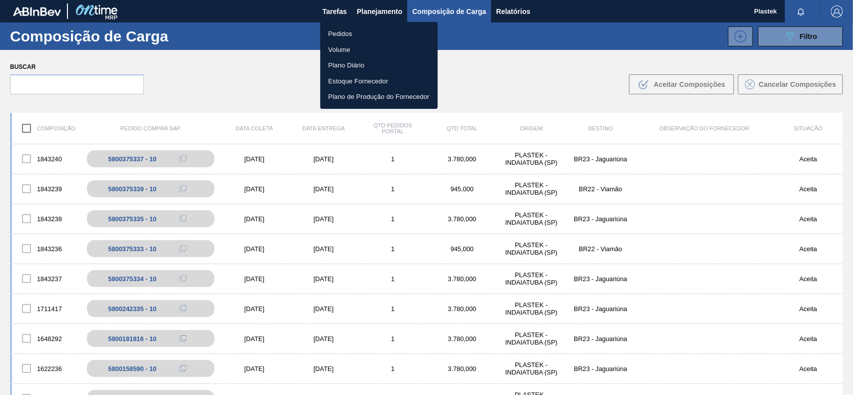 The width and height of the screenshot is (853, 395). Describe the element at coordinates (379, 97) in the screenshot. I see `li: Plano de Produção do Fornecedor` at that location.